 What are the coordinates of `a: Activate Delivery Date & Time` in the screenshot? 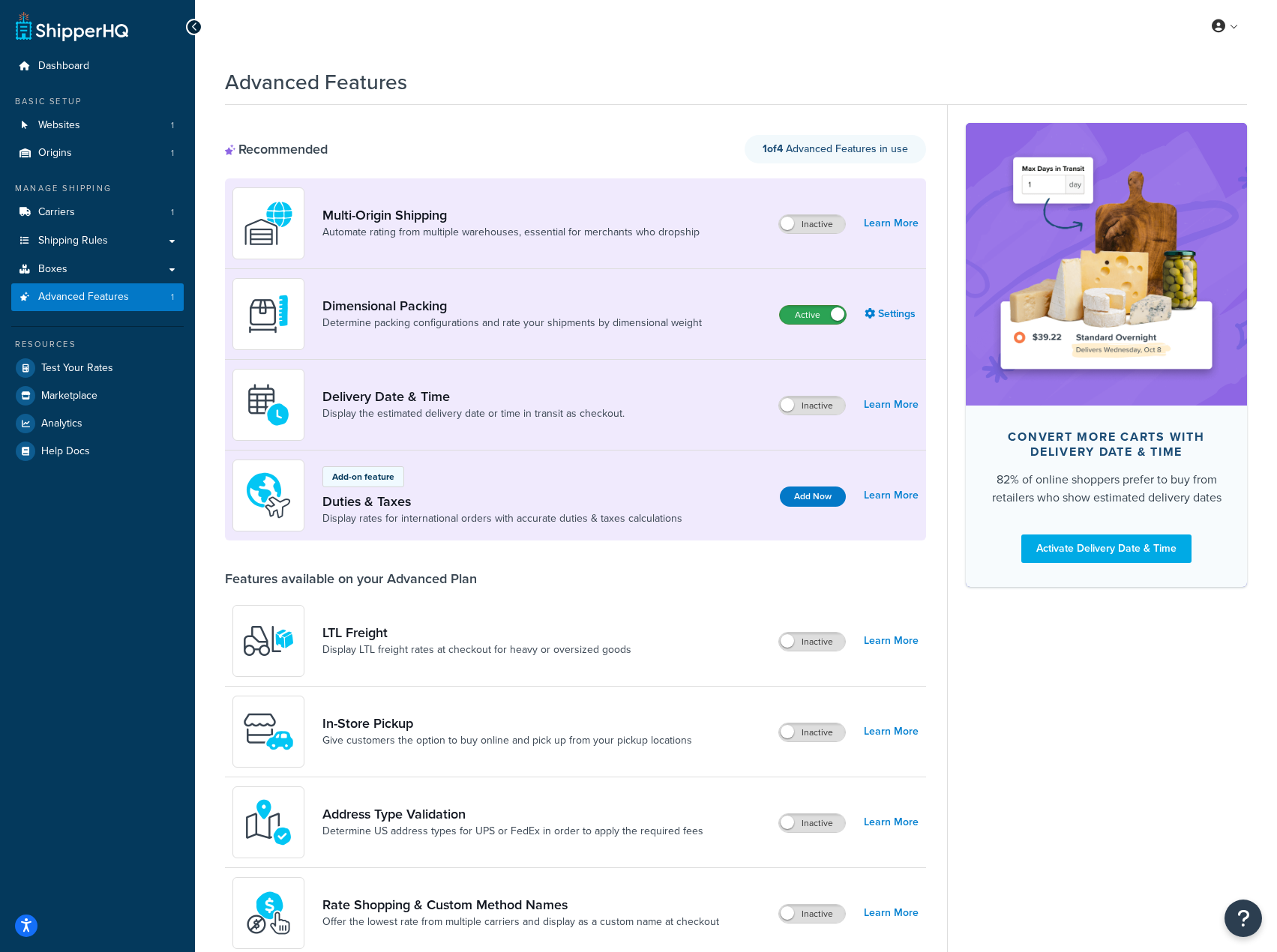 It's located at (1106, 549).